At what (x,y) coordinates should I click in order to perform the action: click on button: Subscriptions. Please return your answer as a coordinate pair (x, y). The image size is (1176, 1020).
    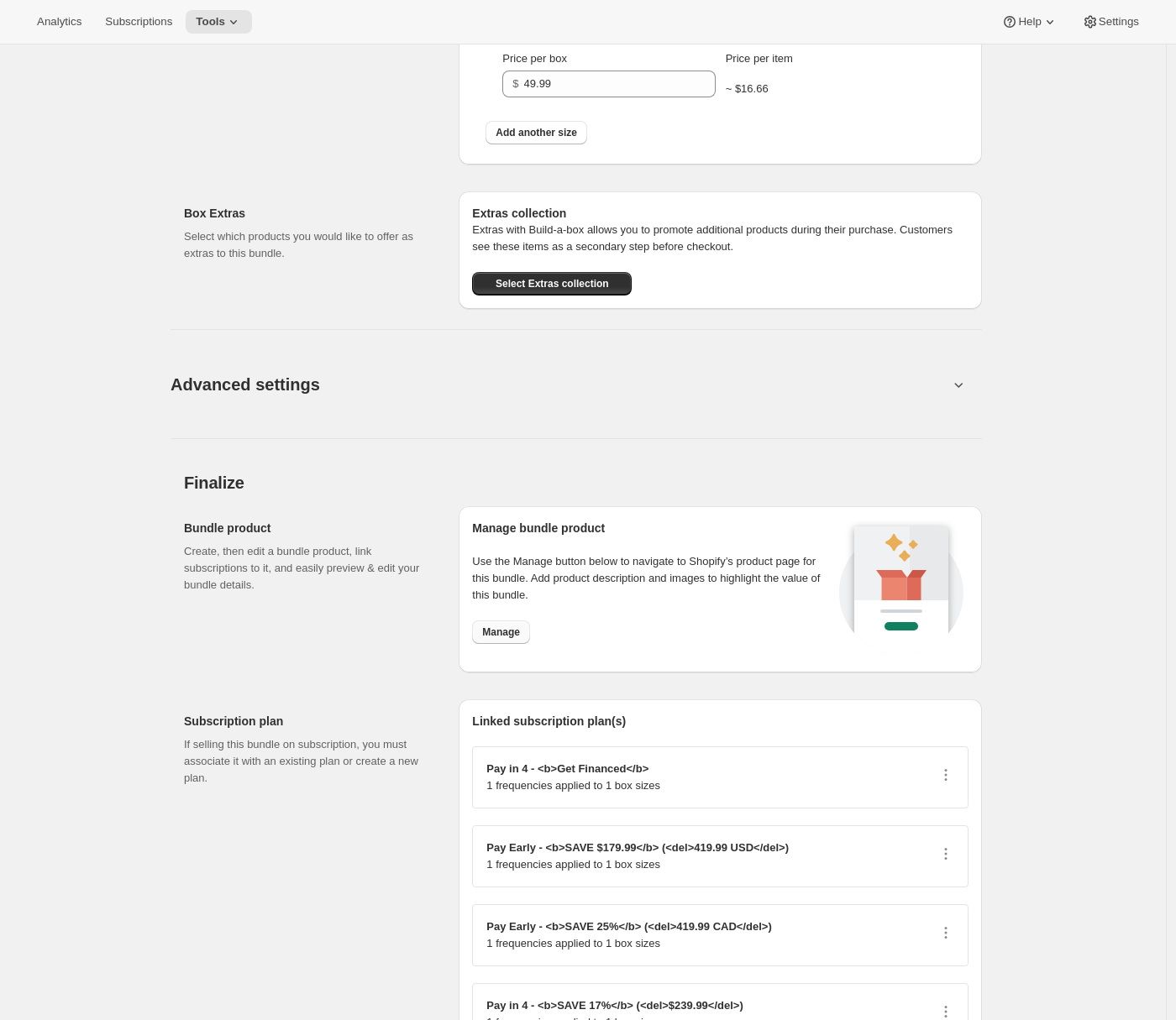
    Looking at the image, I should click on (139, 22).